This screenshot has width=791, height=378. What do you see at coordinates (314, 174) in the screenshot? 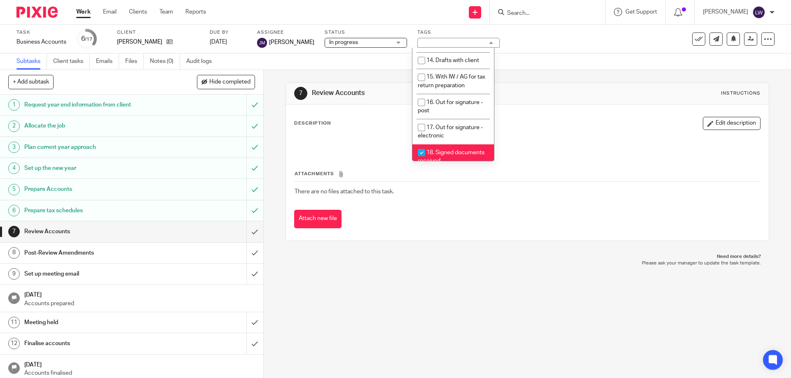
I see `span: Attachments` at bounding box center [314, 174].